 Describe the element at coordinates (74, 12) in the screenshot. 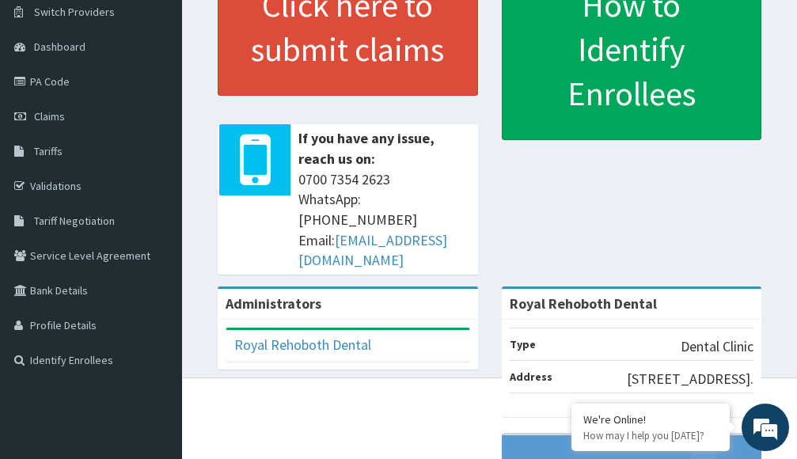

I see `span: Switch Providers` at that location.